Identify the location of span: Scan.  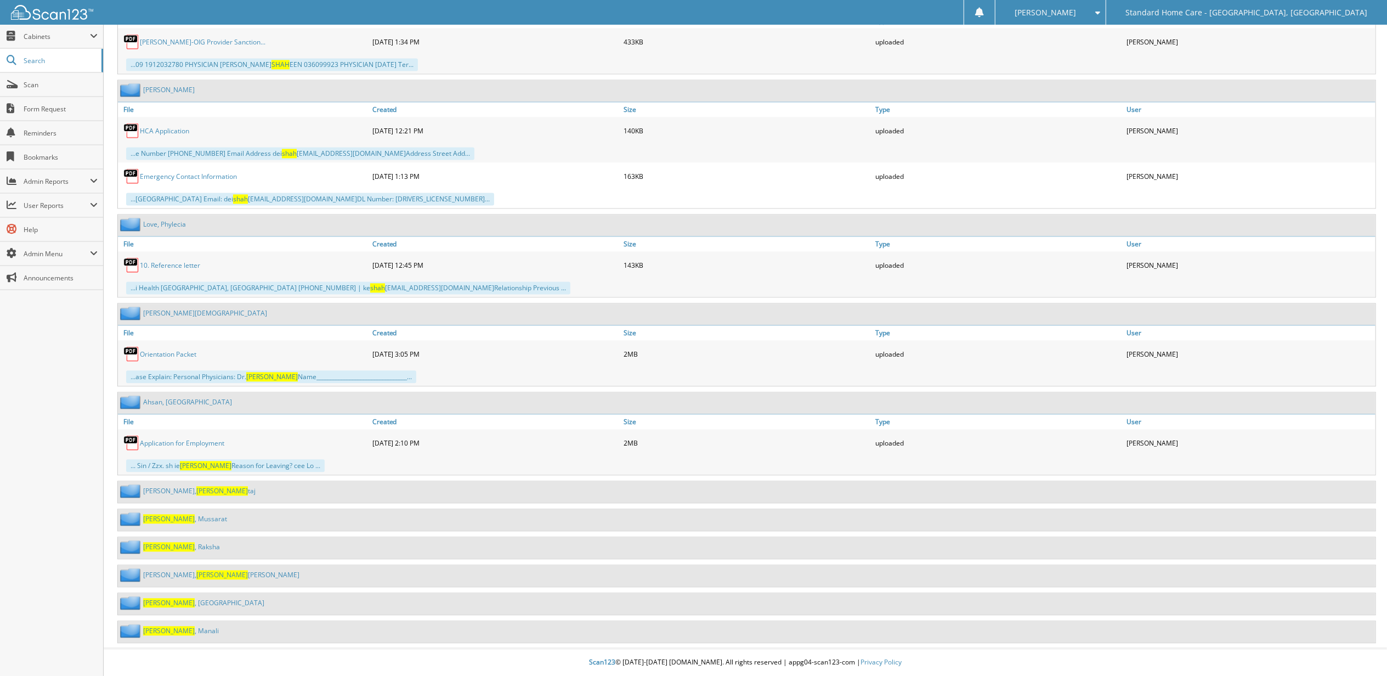
(60, 84).